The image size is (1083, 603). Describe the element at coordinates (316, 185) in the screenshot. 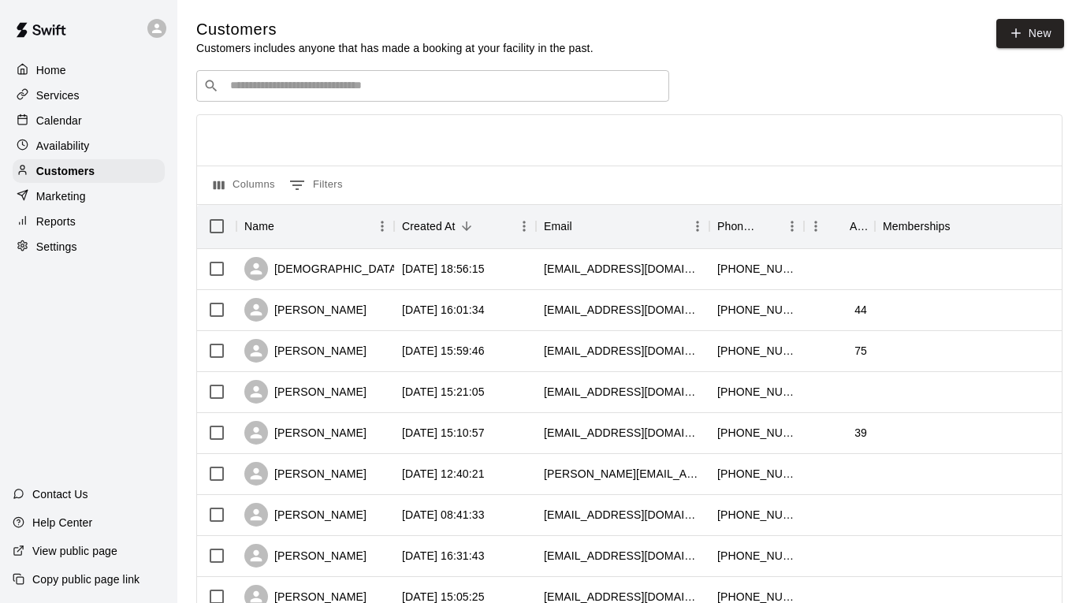

I see `button: Show filters` at that location.